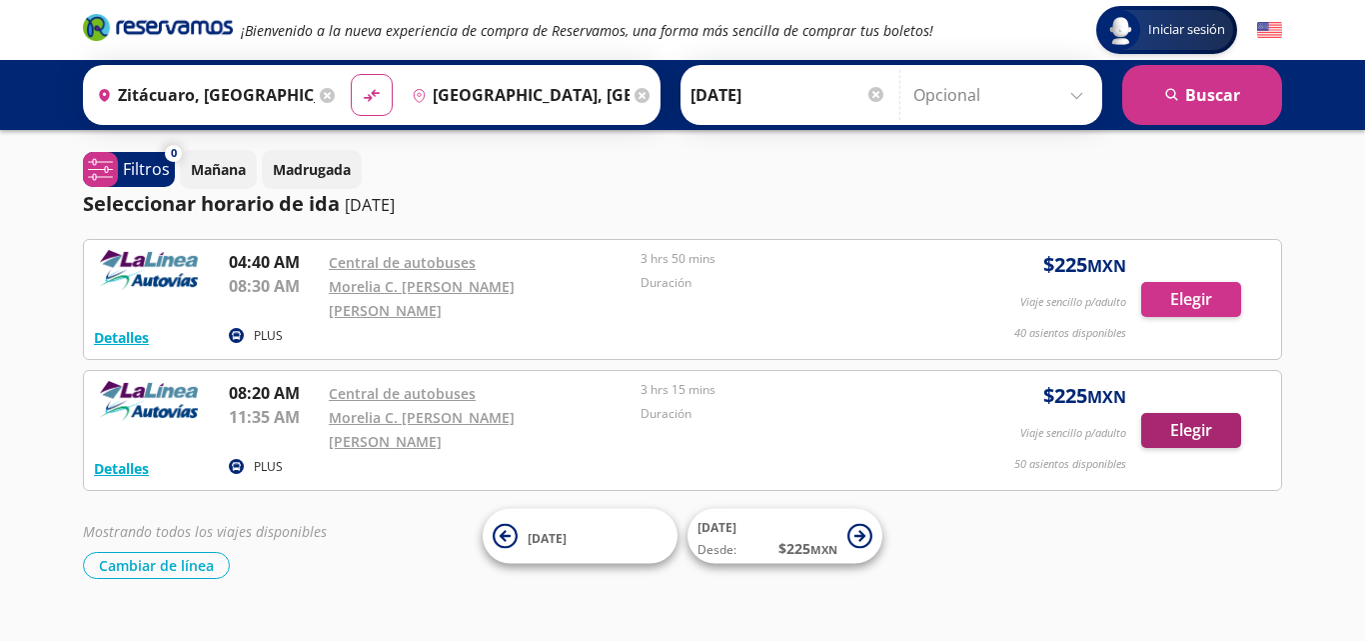  I want to click on p: 08:20 AM, so click(274, 393).